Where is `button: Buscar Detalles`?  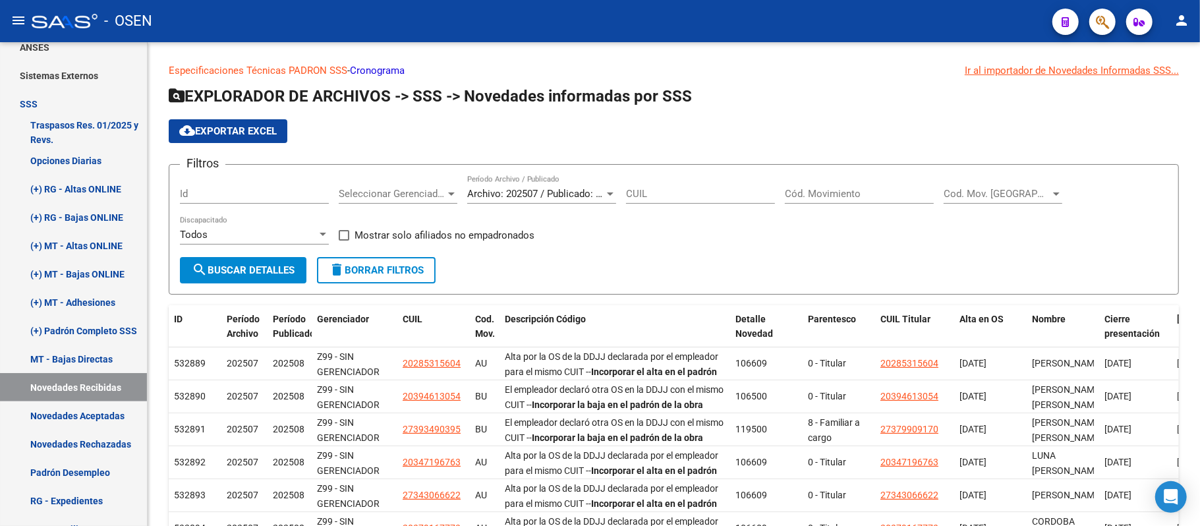
button: Buscar Detalles is located at coordinates (243, 270).